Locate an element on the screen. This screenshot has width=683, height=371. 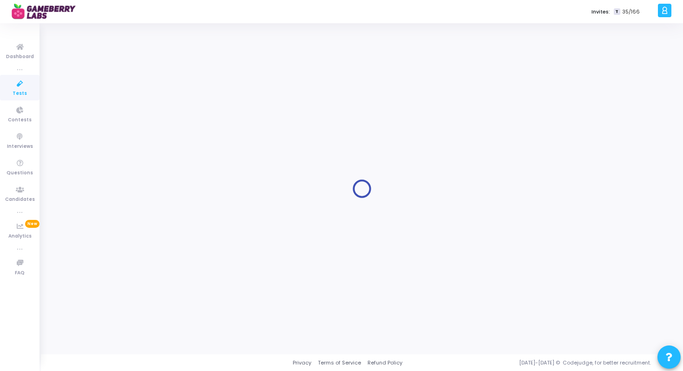
span: T is located at coordinates (617, 12).